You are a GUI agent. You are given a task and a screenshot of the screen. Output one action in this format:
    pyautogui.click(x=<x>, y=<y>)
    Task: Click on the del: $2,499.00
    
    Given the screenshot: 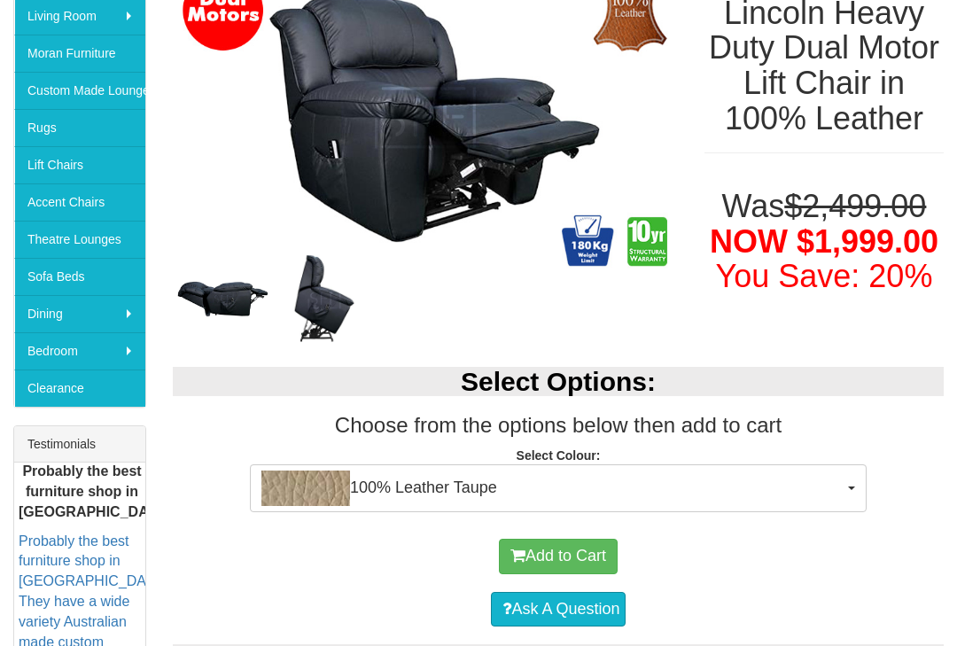 What is the action you would take?
    pyautogui.click(x=855, y=206)
    